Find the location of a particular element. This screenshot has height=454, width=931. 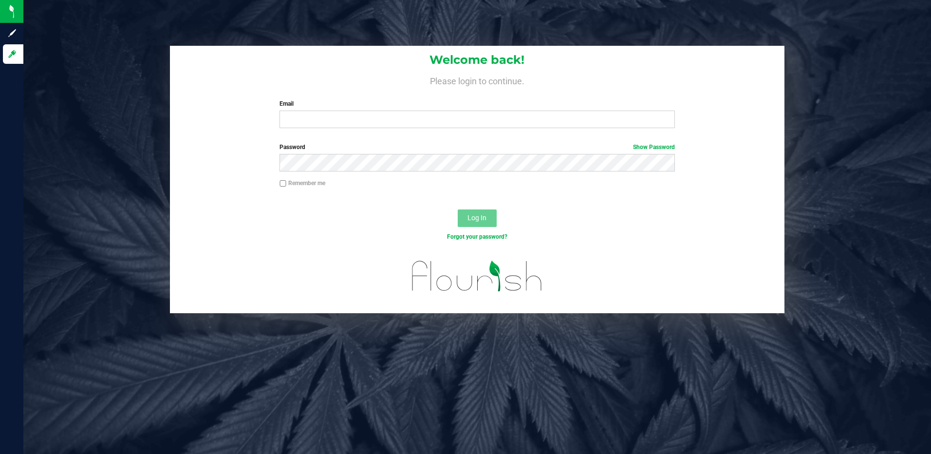

span: Password is located at coordinates (292, 147).